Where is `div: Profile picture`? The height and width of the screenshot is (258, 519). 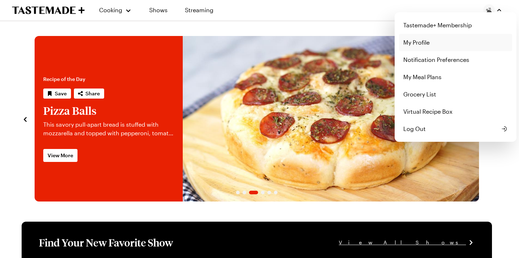
div: Profile picture is located at coordinates (456, 77).